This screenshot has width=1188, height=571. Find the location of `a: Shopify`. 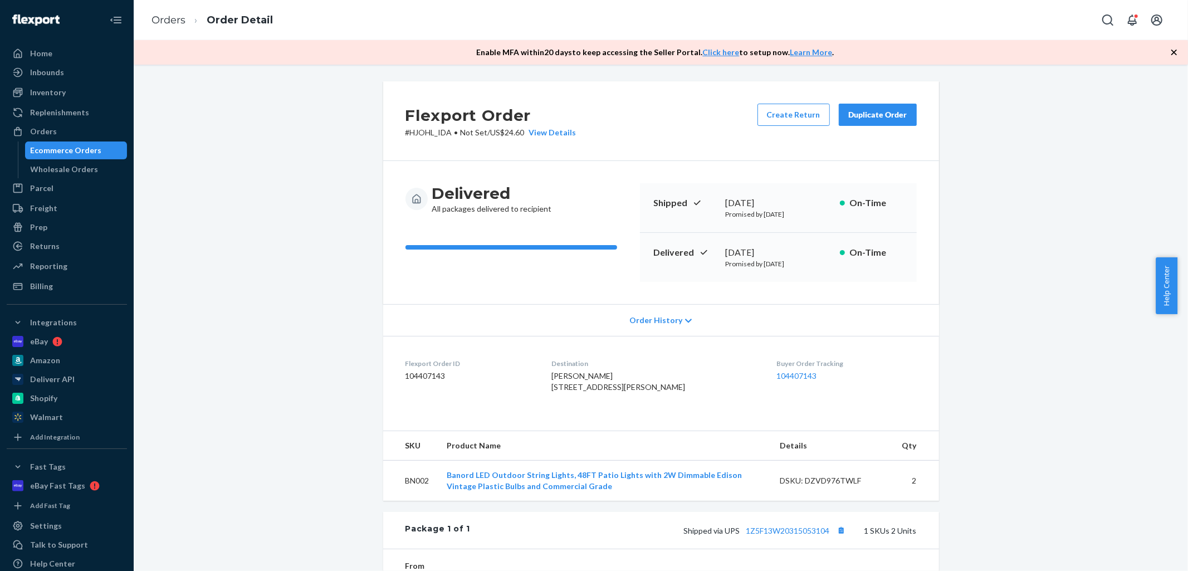

a: Shopify is located at coordinates (67, 398).